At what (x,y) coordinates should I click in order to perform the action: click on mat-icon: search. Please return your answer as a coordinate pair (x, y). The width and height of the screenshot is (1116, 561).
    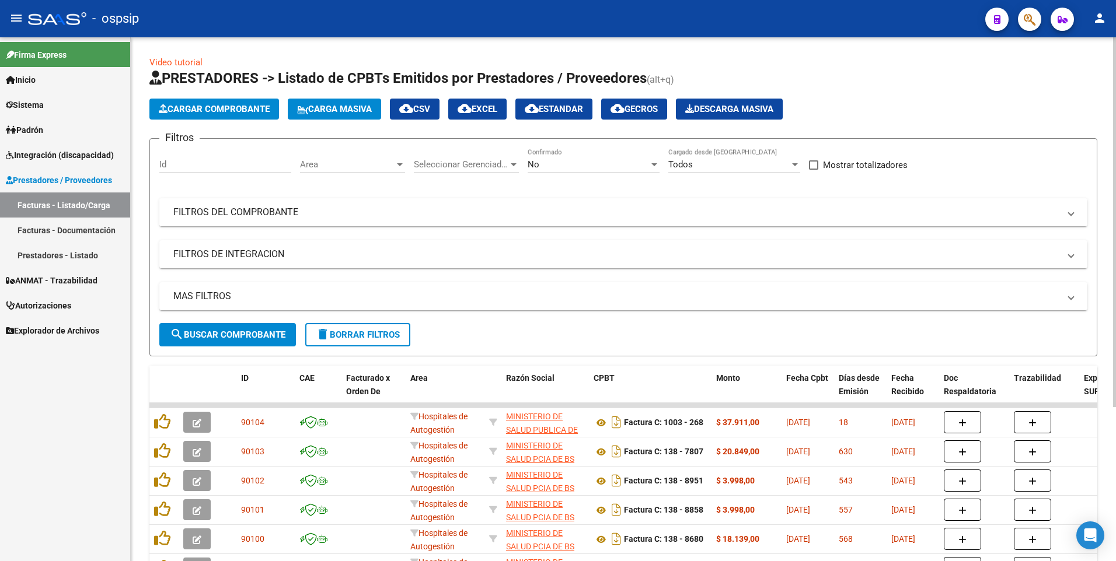
    Looking at the image, I should click on (177, 334).